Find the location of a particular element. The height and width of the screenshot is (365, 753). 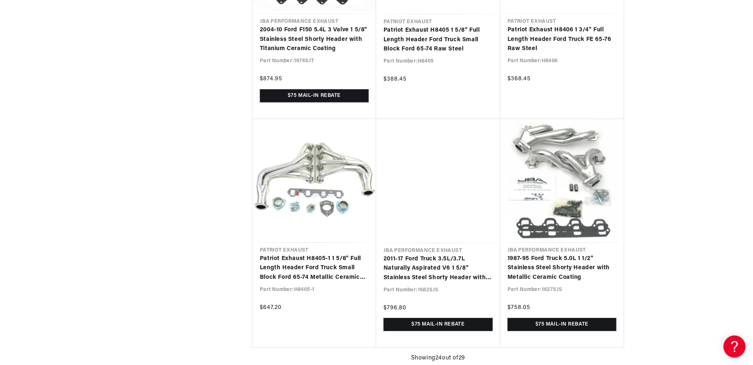

a: Patriot Exhaust H8405 1 5/8" Full Length Header Ford Truck Small Block Ford 65-74 Raw Steel is located at coordinates (438, 40).